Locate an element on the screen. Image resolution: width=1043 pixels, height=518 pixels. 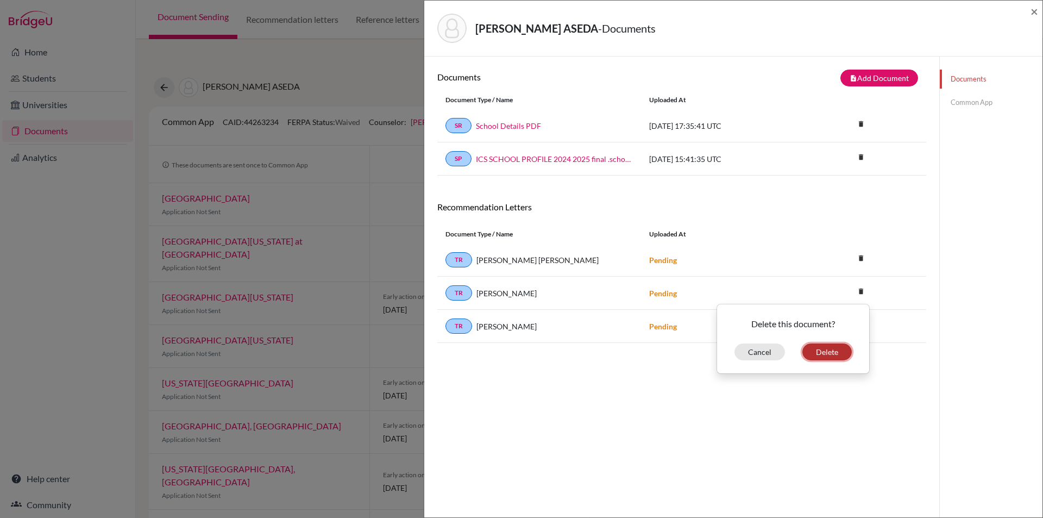
a: ICS SCHOOL PROFILE 2024 2025 final .school_wide is located at coordinates (554, 159).